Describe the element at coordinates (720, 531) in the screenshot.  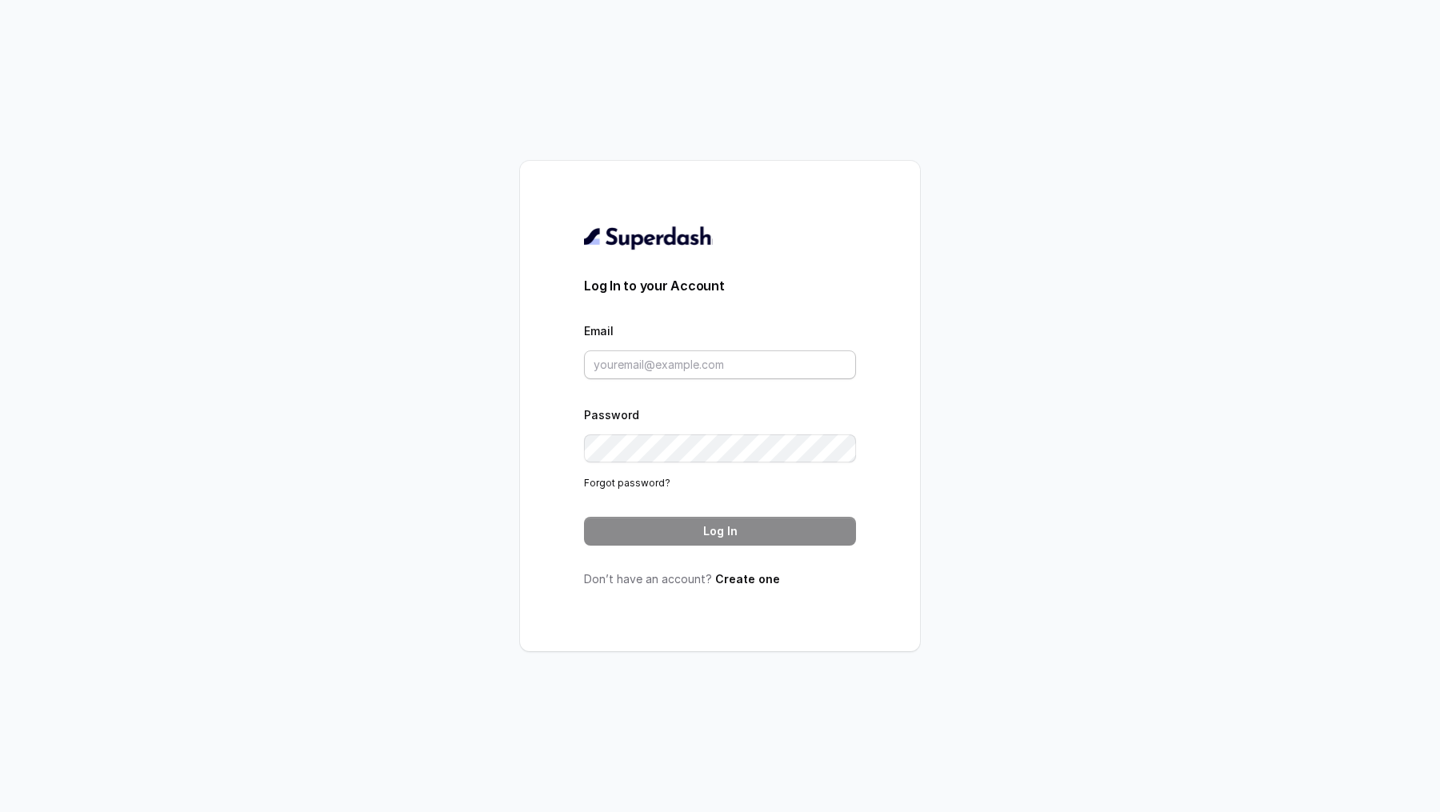
I see `button: Log In` at that location.